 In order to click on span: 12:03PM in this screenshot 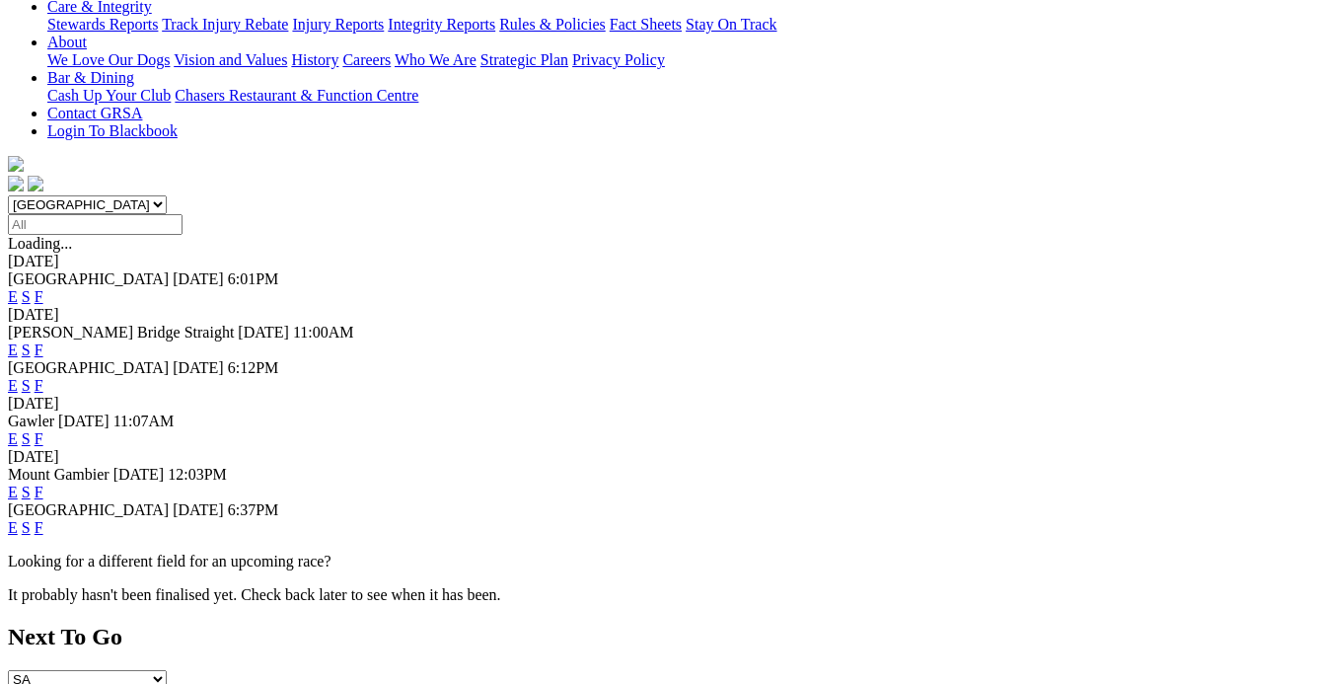, I will do `click(197, 474)`.